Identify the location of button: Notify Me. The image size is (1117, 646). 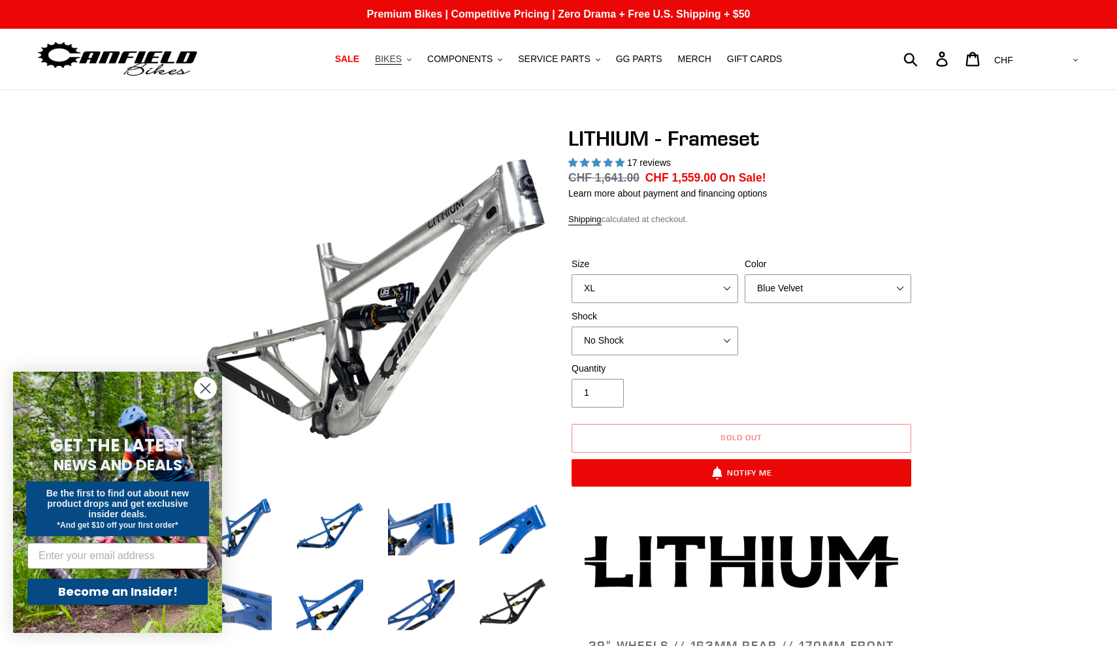
(741, 473).